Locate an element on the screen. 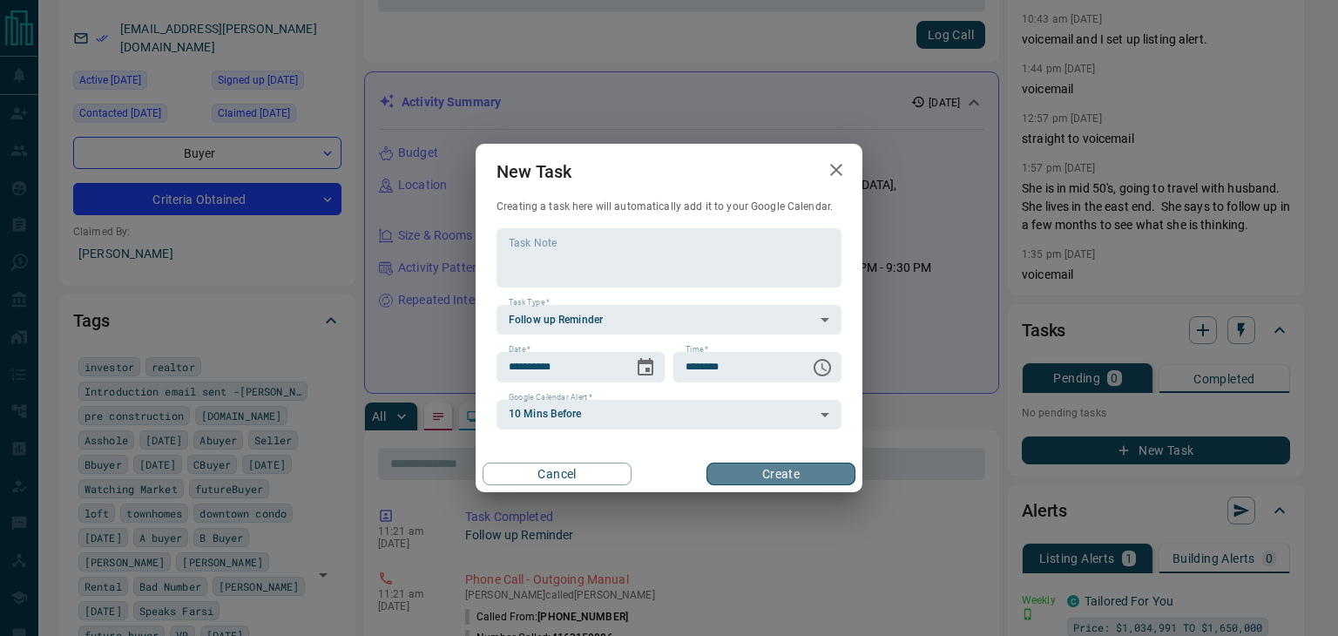 The height and width of the screenshot is (636, 1338). button: Cancel is located at coordinates (557, 474).